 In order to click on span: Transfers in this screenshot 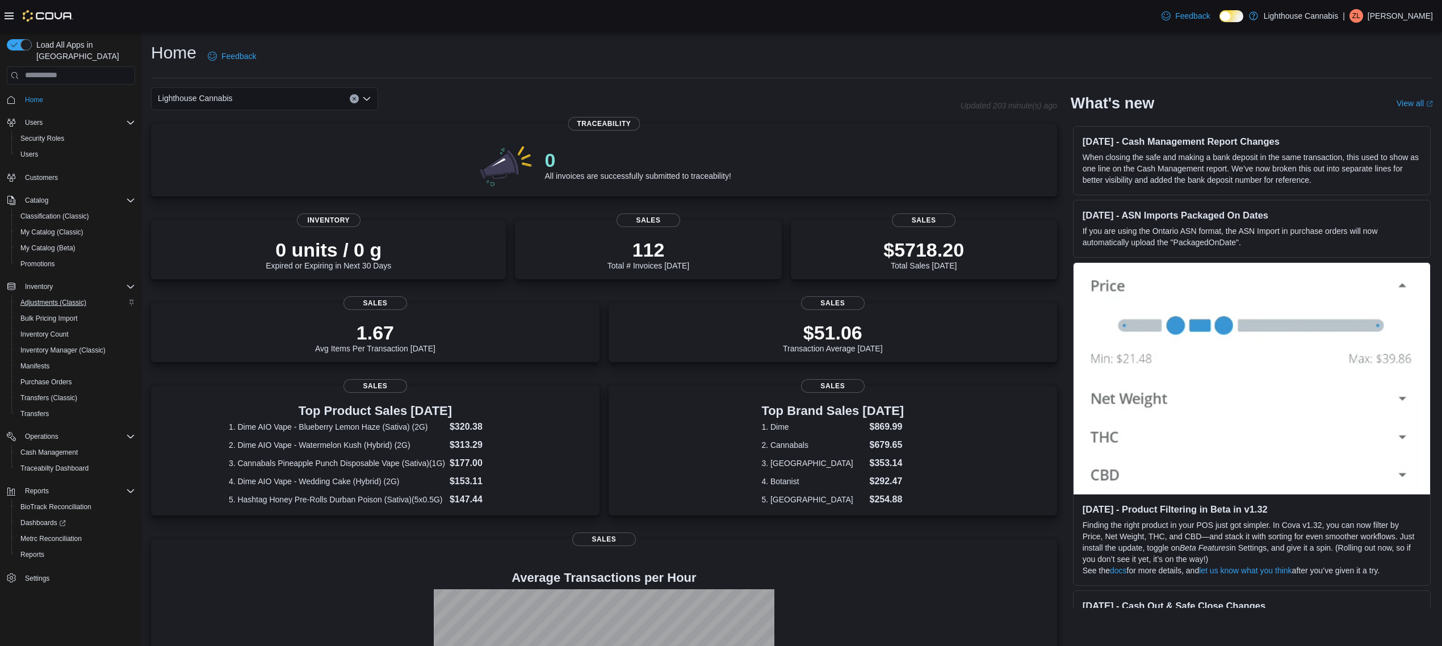, I will do `click(35, 414)`.